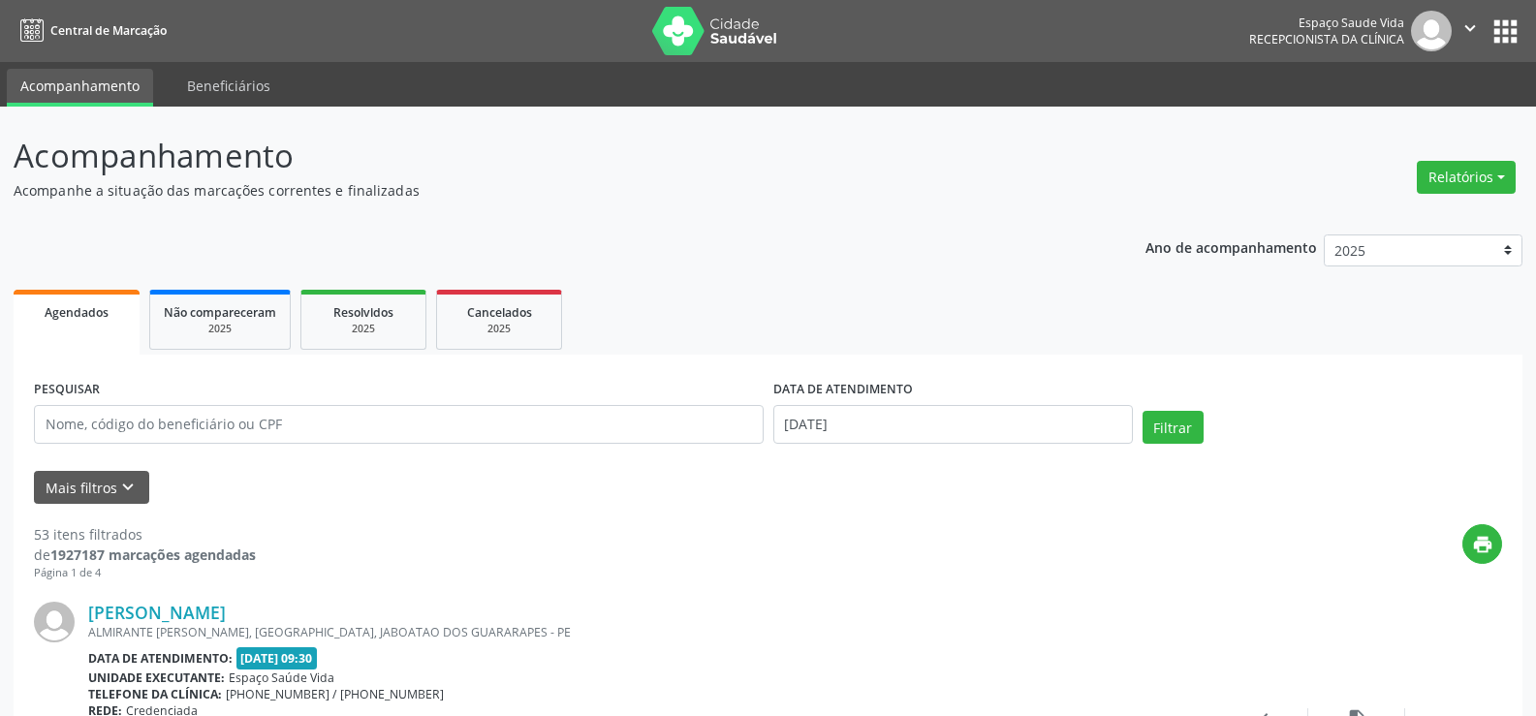 The height and width of the screenshot is (716, 1536). What do you see at coordinates (67, 390) in the screenshot?
I see `label: PESQUISAR` at bounding box center [67, 390].